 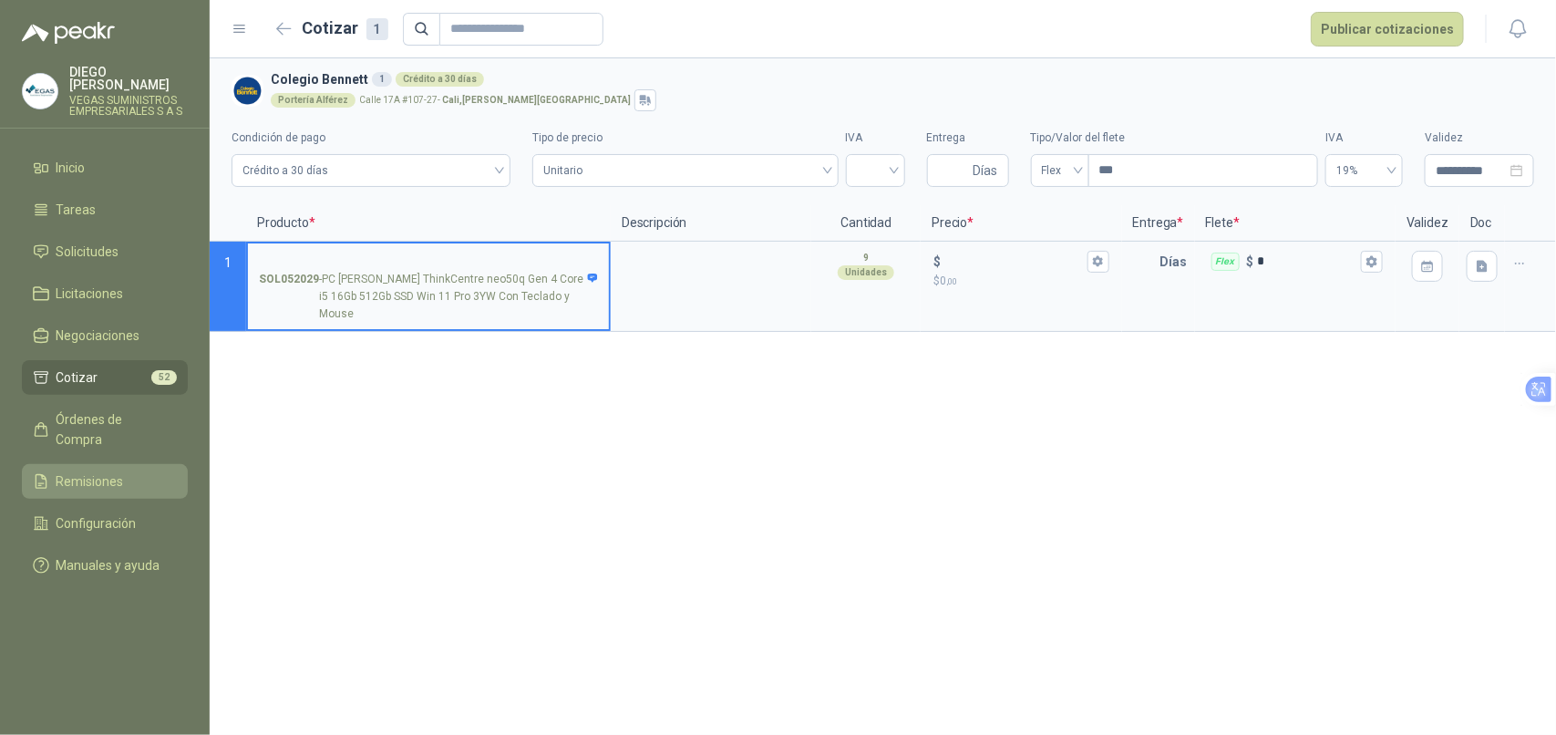 I want to click on button: Flex $, so click(x=1372, y=262).